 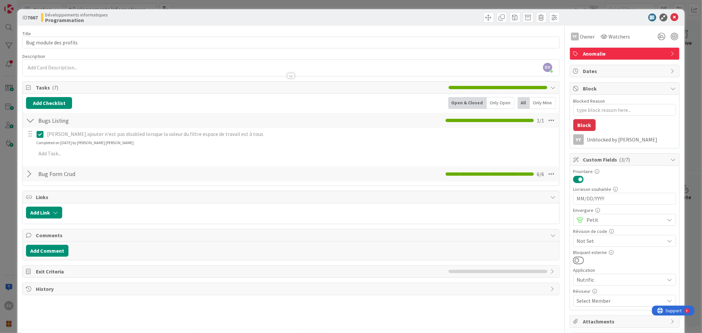 What do you see at coordinates (588, 37) in the screenshot?
I see `span: Owner` at bounding box center [588, 37].